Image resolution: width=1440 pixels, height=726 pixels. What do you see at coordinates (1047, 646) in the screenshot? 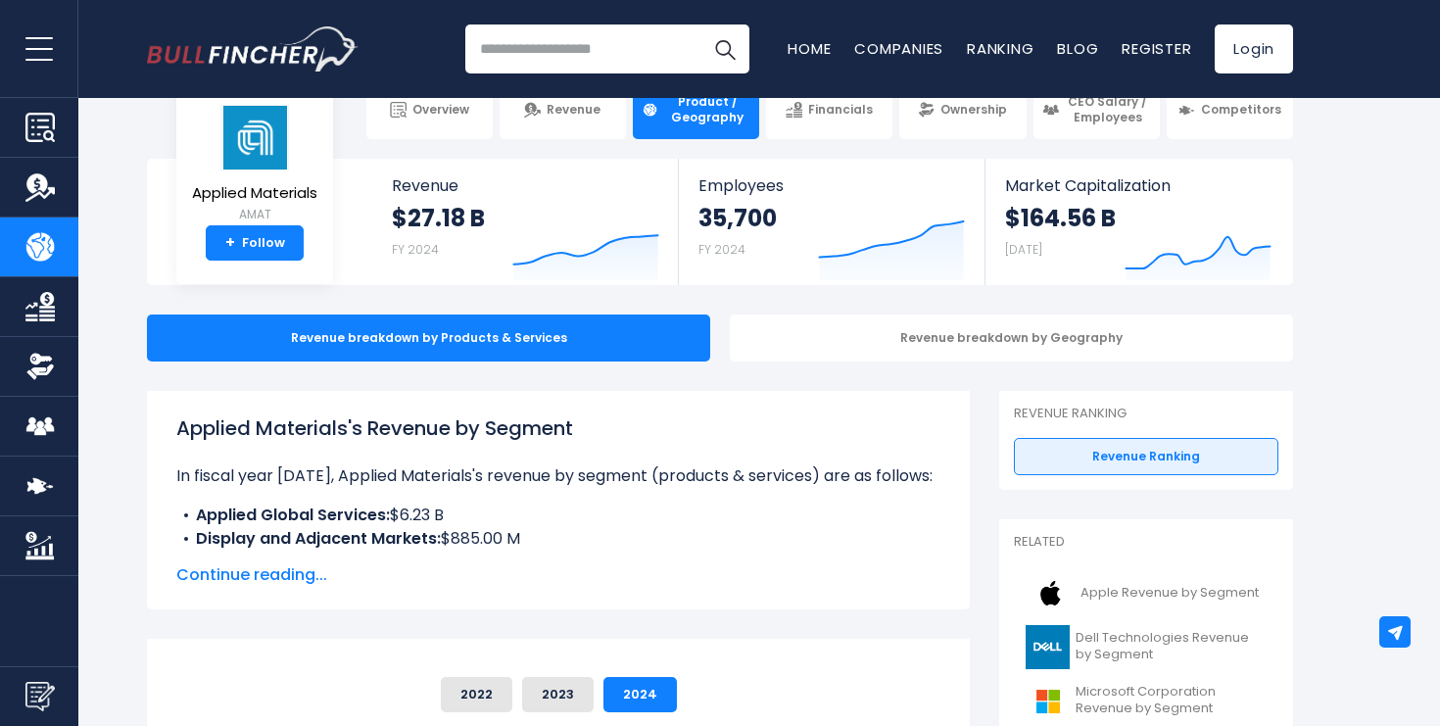
I see `img: DELL logo` at bounding box center [1047, 646].